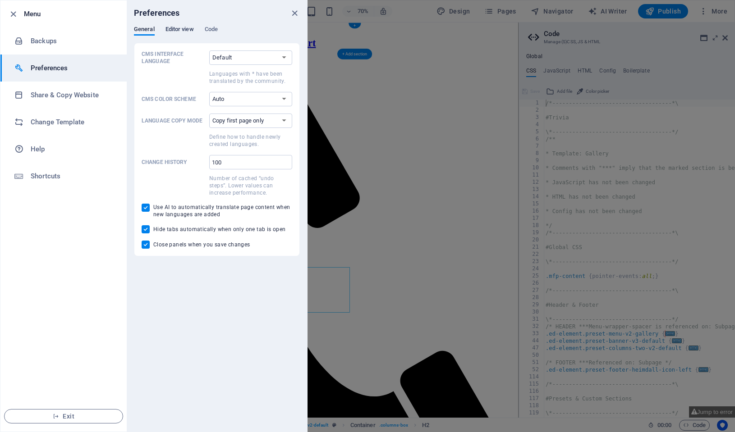  I want to click on select: CMS Color Scheme, so click(251, 99).